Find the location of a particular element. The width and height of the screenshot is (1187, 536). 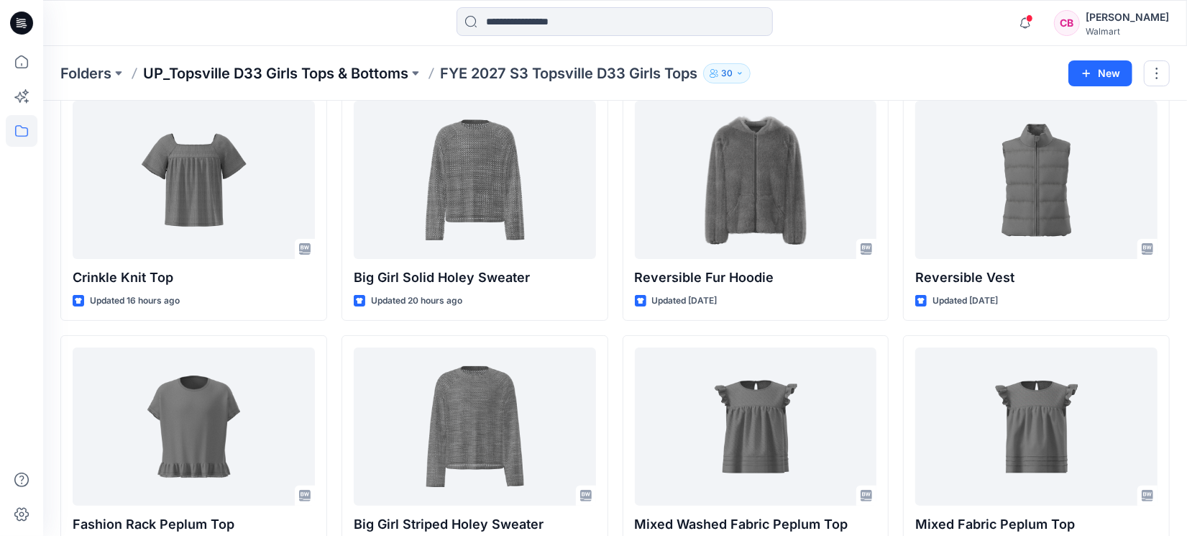

a: Reversible Fur Hoodie is located at coordinates (756, 180).